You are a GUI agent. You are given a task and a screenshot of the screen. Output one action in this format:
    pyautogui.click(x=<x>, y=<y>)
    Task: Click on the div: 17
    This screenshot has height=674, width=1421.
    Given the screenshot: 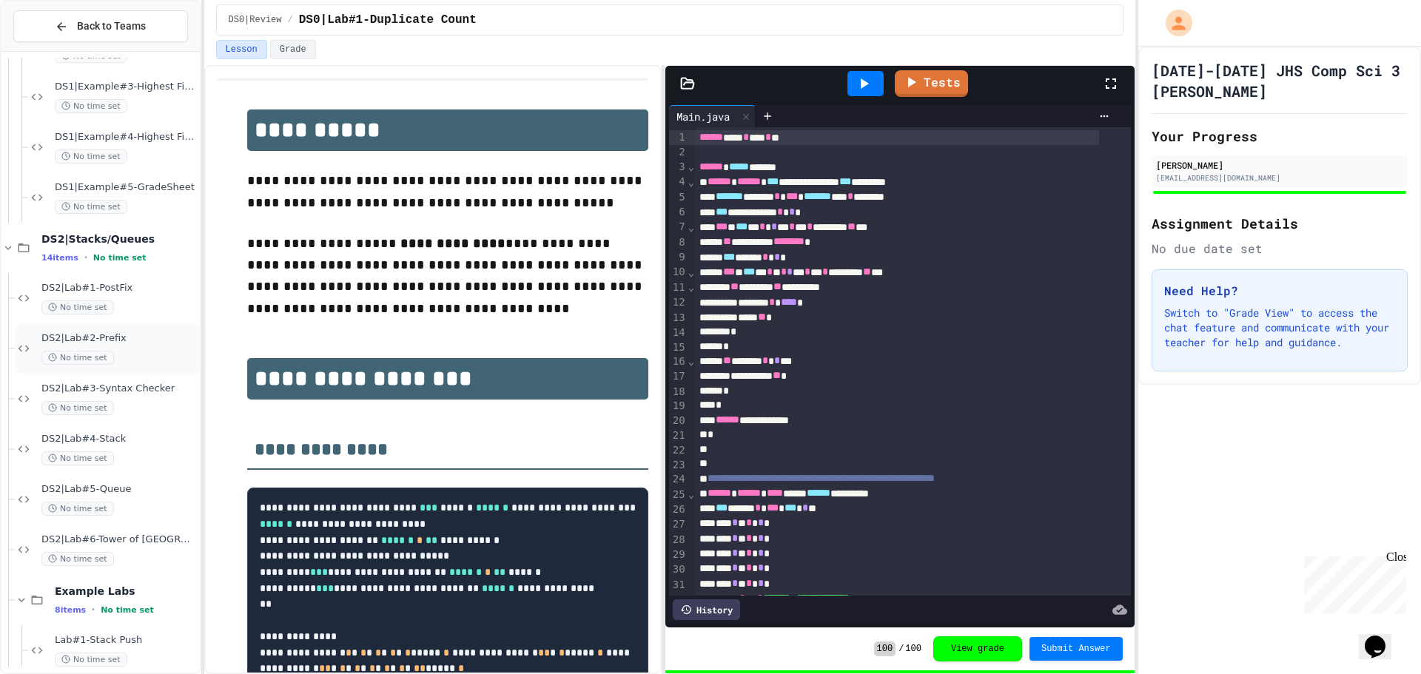 What is the action you would take?
    pyautogui.click(x=678, y=377)
    